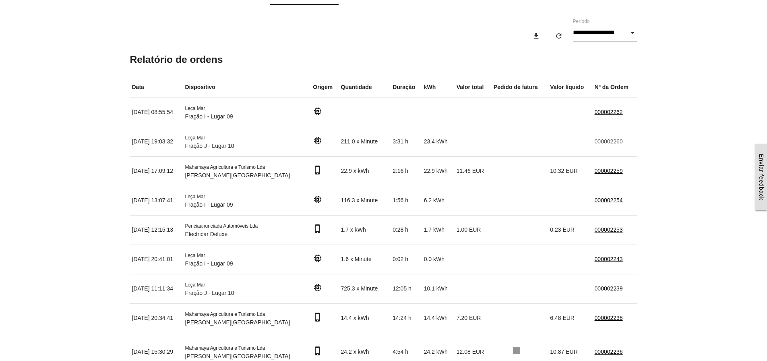 This screenshot has height=361, width=767. What do you see at coordinates (473, 318) in the screenshot?
I see `td: 7.20 EUR` at bounding box center [473, 318].